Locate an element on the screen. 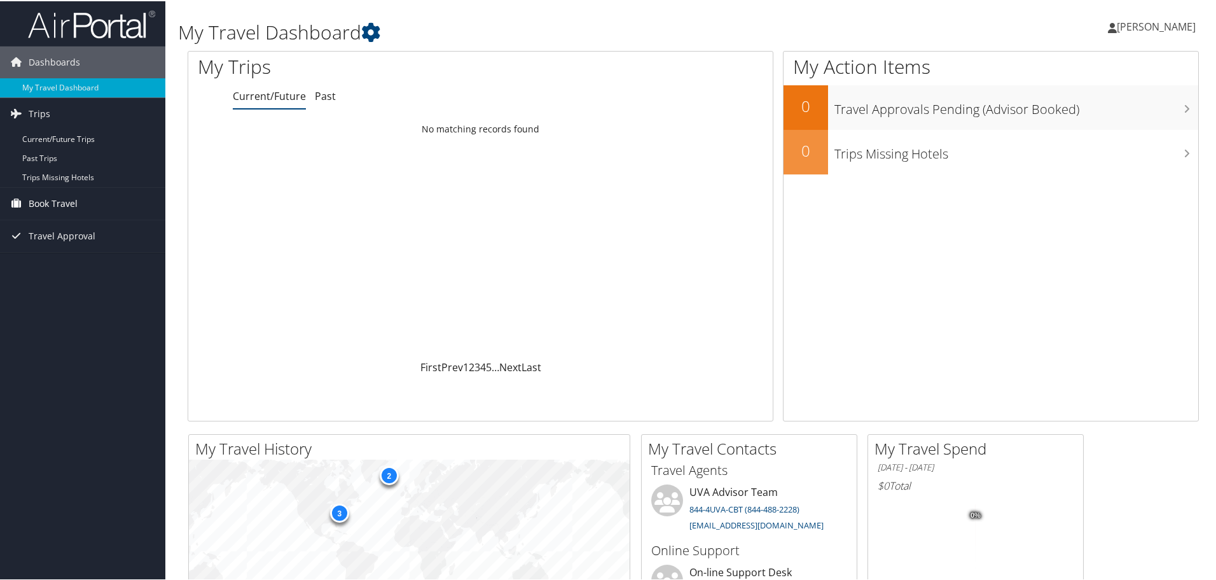 This screenshot has width=1216, height=580. a: 5 is located at coordinates (489, 366).